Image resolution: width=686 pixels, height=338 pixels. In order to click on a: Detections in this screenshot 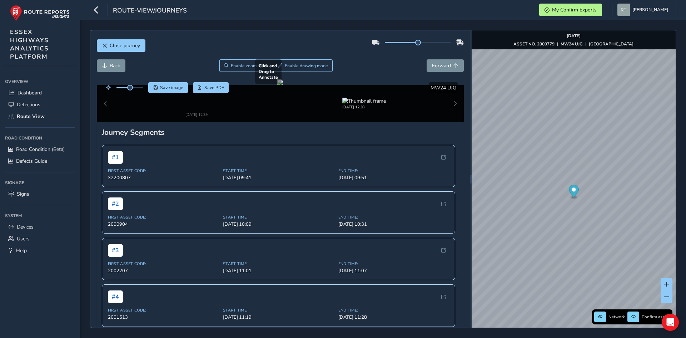, I will do `click(40, 104)`.